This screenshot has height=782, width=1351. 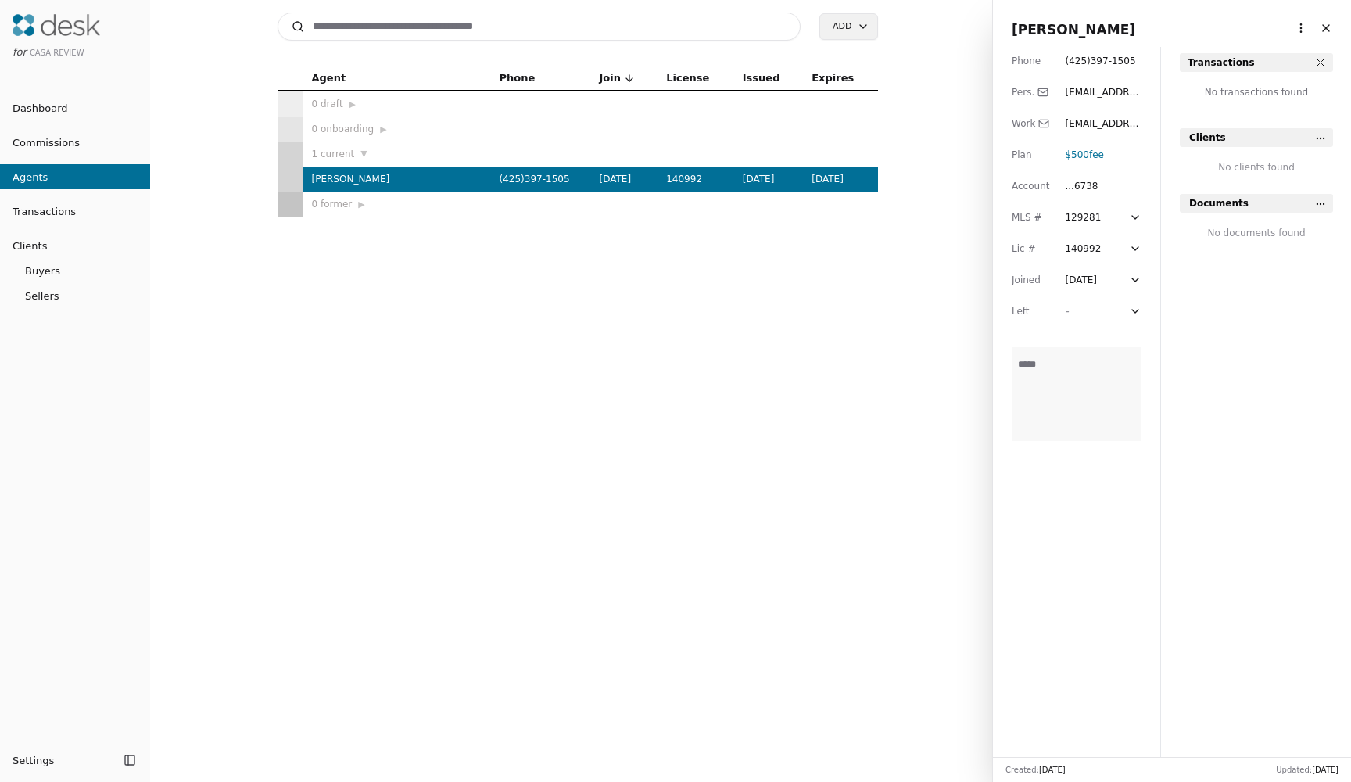 I want to click on div: Plan, so click(x=1031, y=155).